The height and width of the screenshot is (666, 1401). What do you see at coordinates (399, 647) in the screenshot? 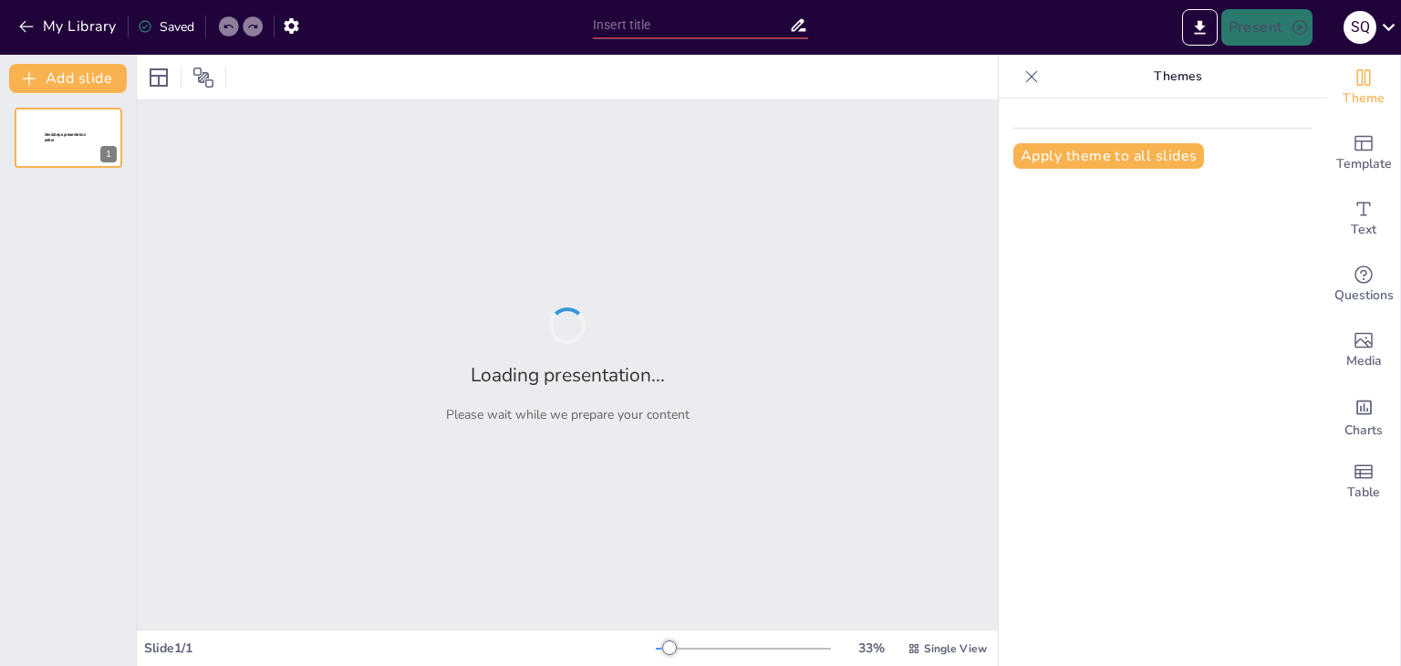
I see `div: Slide 1 / 1` at bounding box center [399, 647].